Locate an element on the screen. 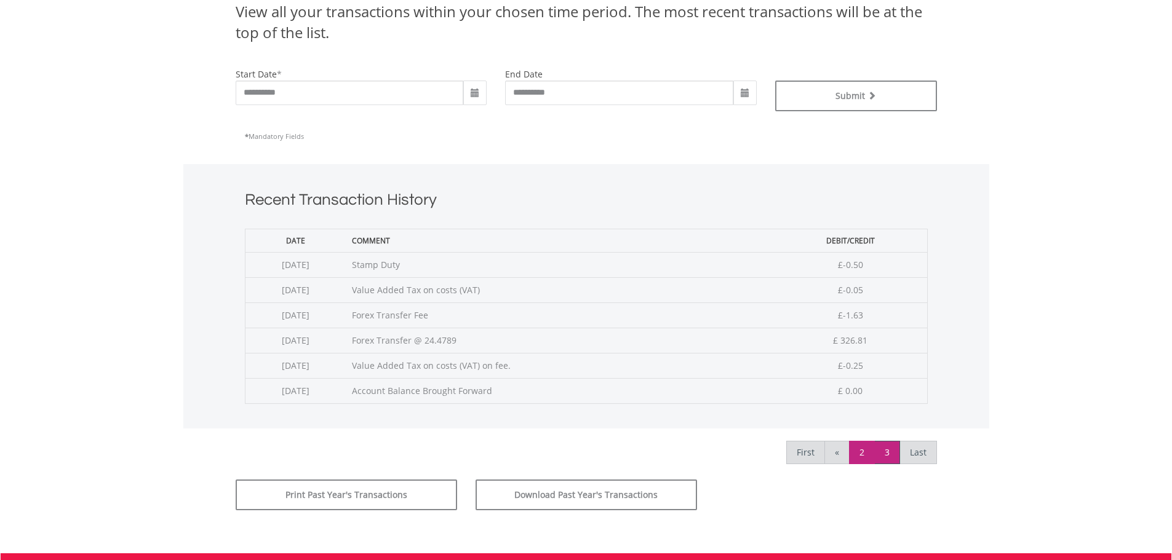 Image resolution: width=1172 pixels, height=560 pixels. button: Submit is located at coordinates (856, 96).